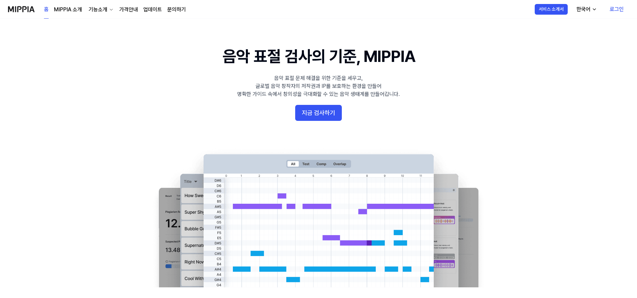  I want to click on a: 업데이트, so click(153, 10).